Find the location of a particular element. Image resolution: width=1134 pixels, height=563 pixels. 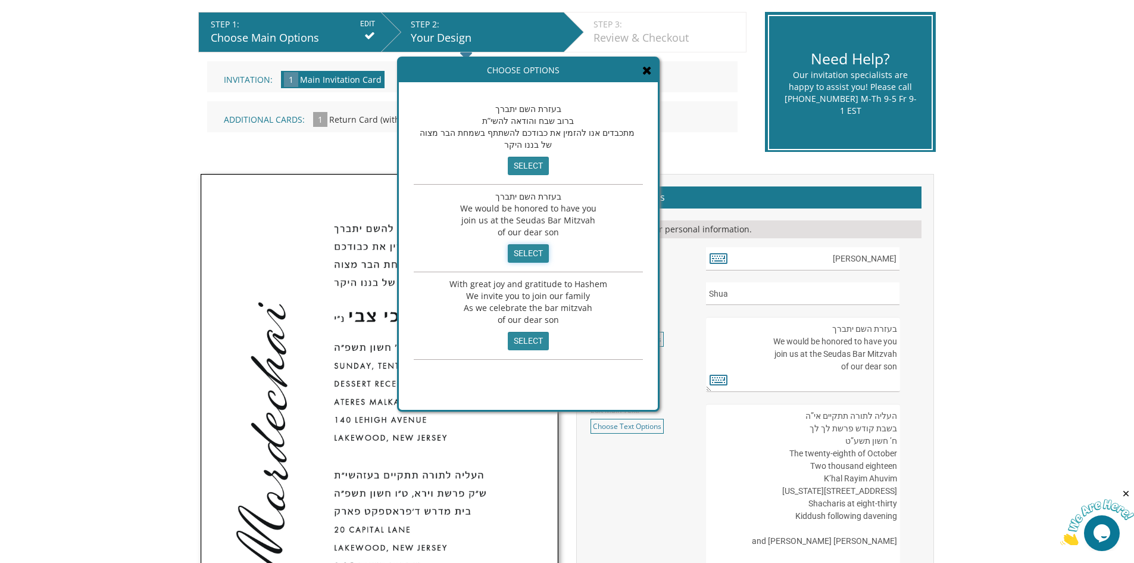

span: Invitation: is located at coordinates (248, 79).